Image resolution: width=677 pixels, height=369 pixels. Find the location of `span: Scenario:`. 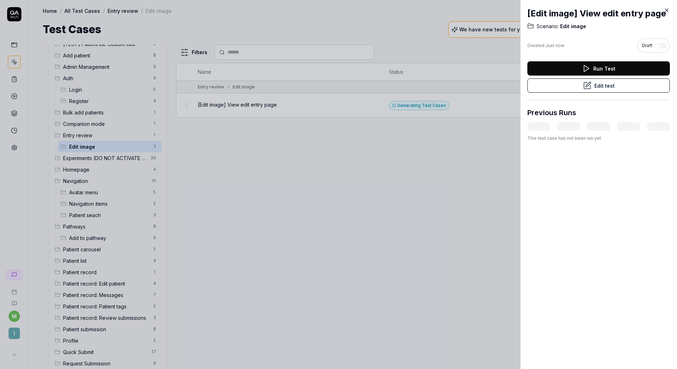

span: Scenario: is located at coordinates (548, 26).